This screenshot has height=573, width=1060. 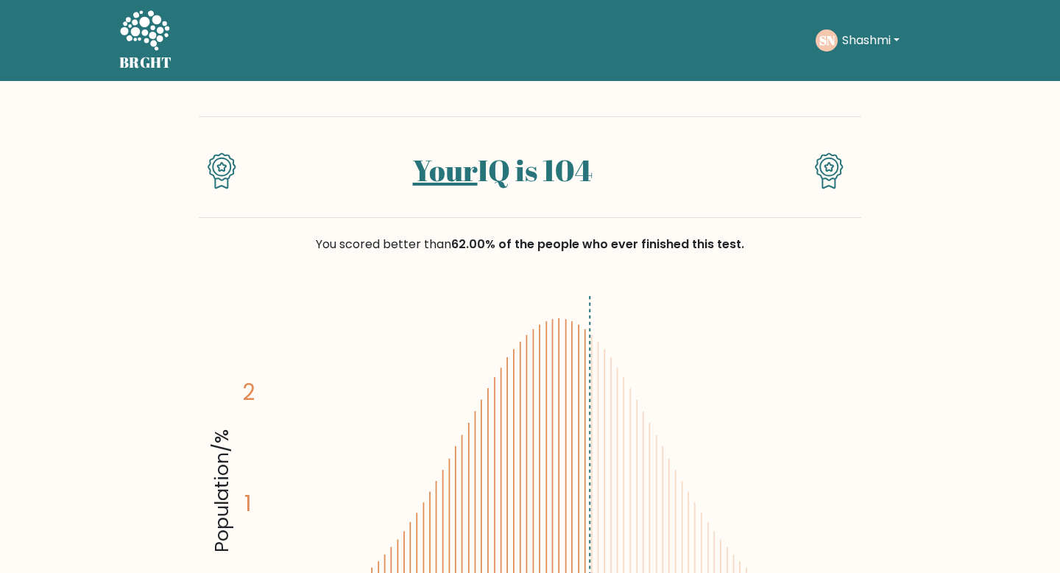 What do you see at coordinates (146, 63) in the screenshot?
I see `h5: BRGHT` at bounding box center [146, 63].